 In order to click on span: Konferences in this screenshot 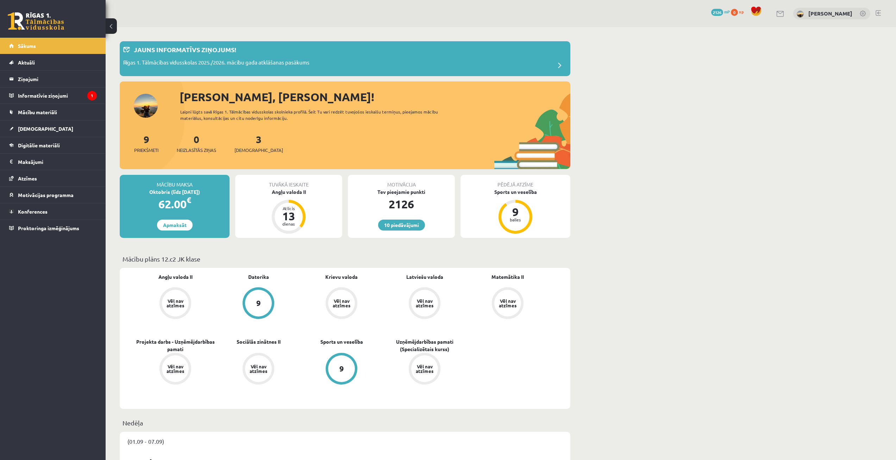, I will do `click(33, 211)`.